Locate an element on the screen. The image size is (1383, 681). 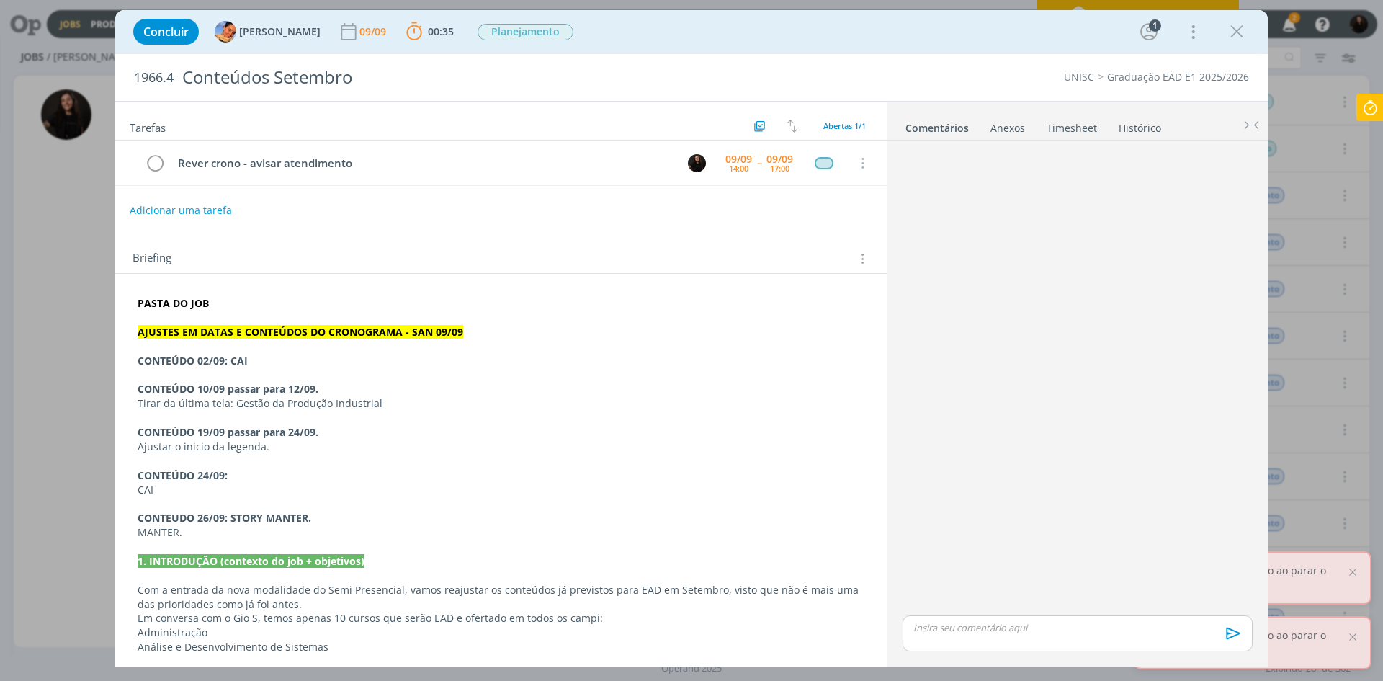
a: Timesheet is located at coordinates (1072, 125).